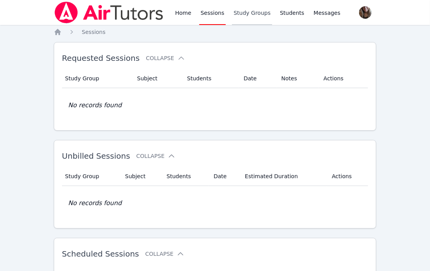 The image size is (430, 271). What do you see at coordinates (101, 254) in the screenshot?
I see `span: Scheduled Sessions` at bounding box center [101, 254].